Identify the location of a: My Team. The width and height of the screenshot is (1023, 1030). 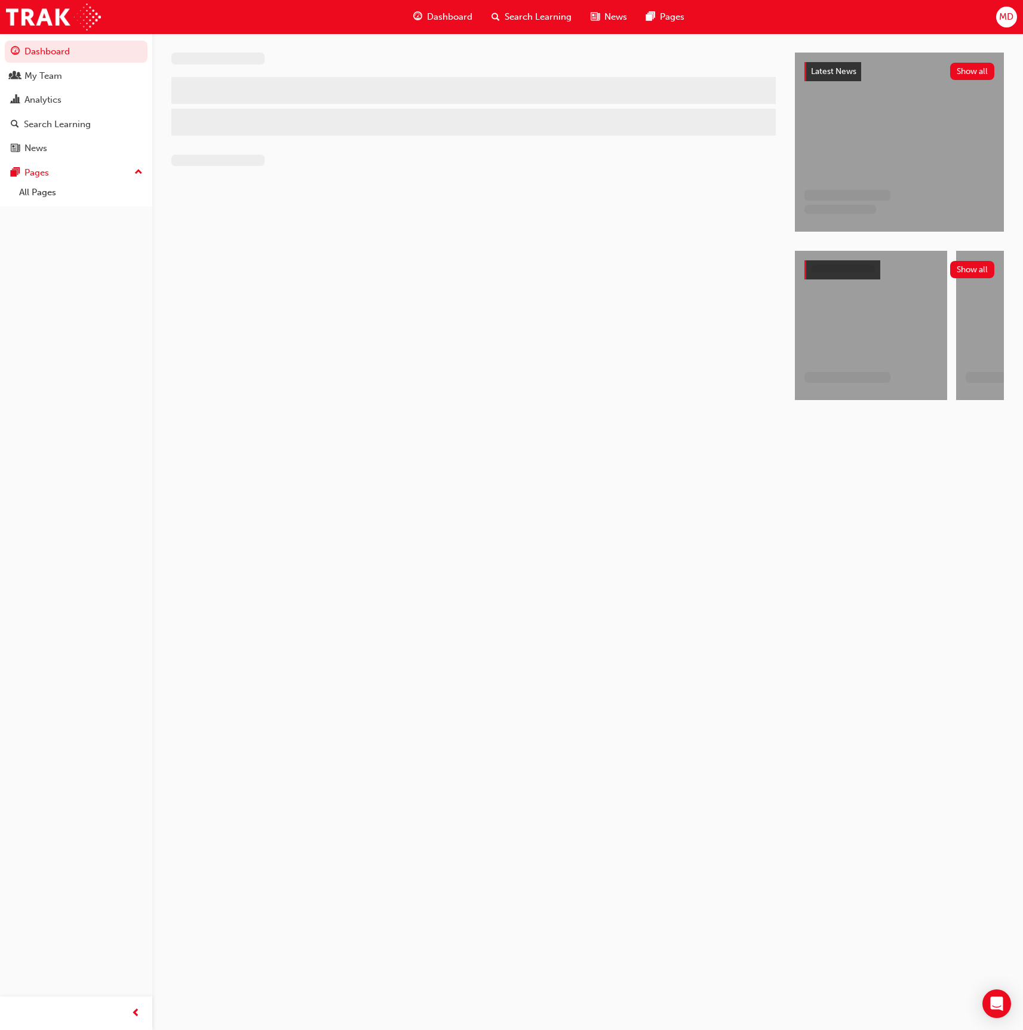
(76, 76).